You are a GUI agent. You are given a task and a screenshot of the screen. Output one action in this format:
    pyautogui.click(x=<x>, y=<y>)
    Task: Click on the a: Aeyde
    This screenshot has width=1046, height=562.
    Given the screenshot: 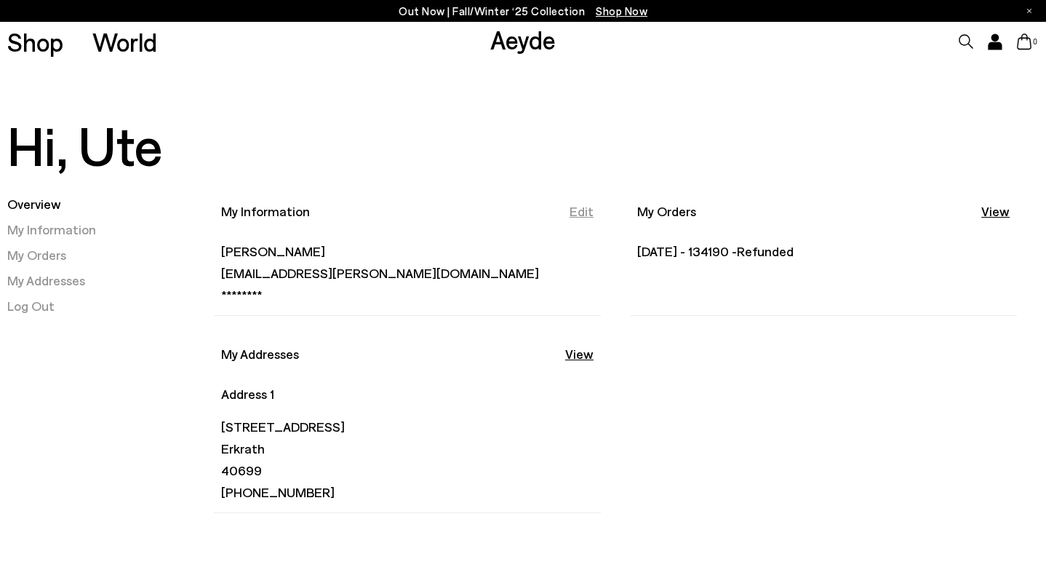 What is the action you would take?
    pyautogui.click(x=523, y=39)
    